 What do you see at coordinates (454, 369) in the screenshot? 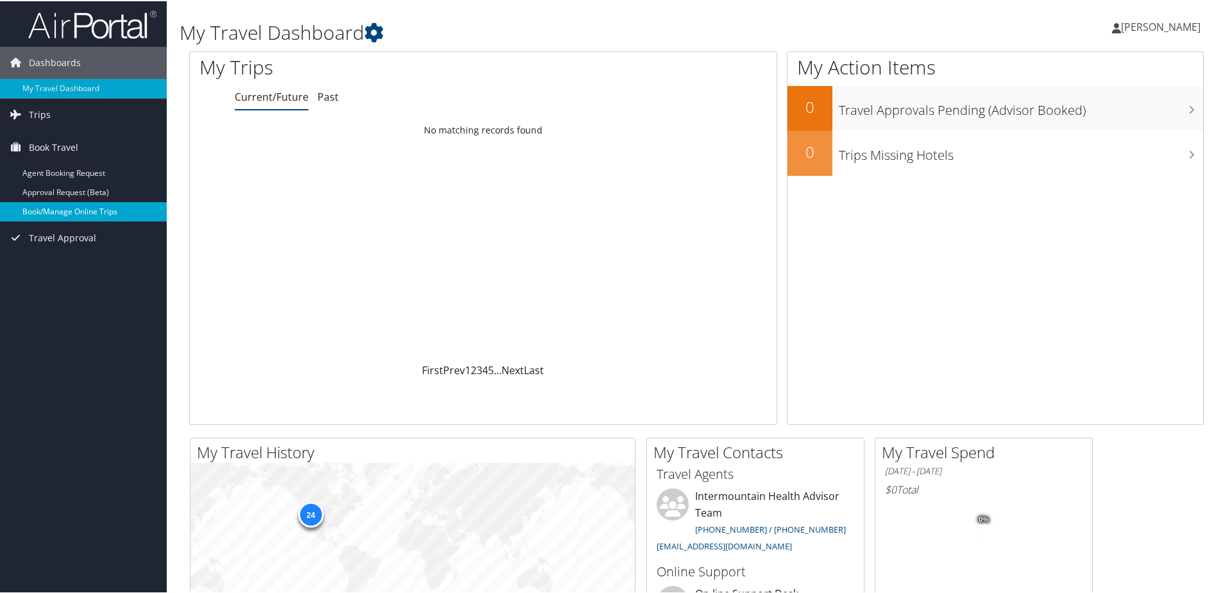
I see `a: Prev` at bounding box center [454, 369].